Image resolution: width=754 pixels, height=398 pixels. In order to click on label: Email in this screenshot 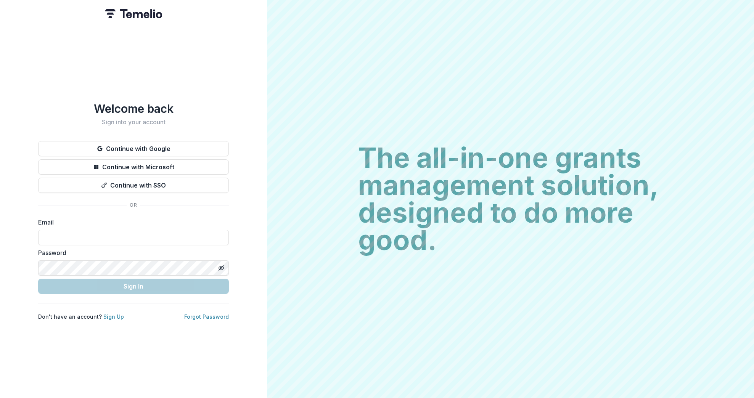, I will do `click(131, 222)`.